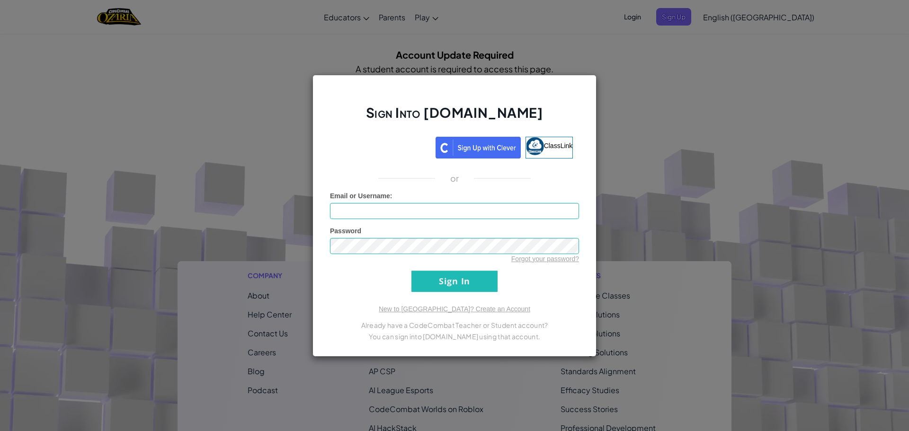  Describe the element at coordinates (454, 325) in the screenshot. I see `p: Already have a CodeCombat Teacher or Student account?` at that location.